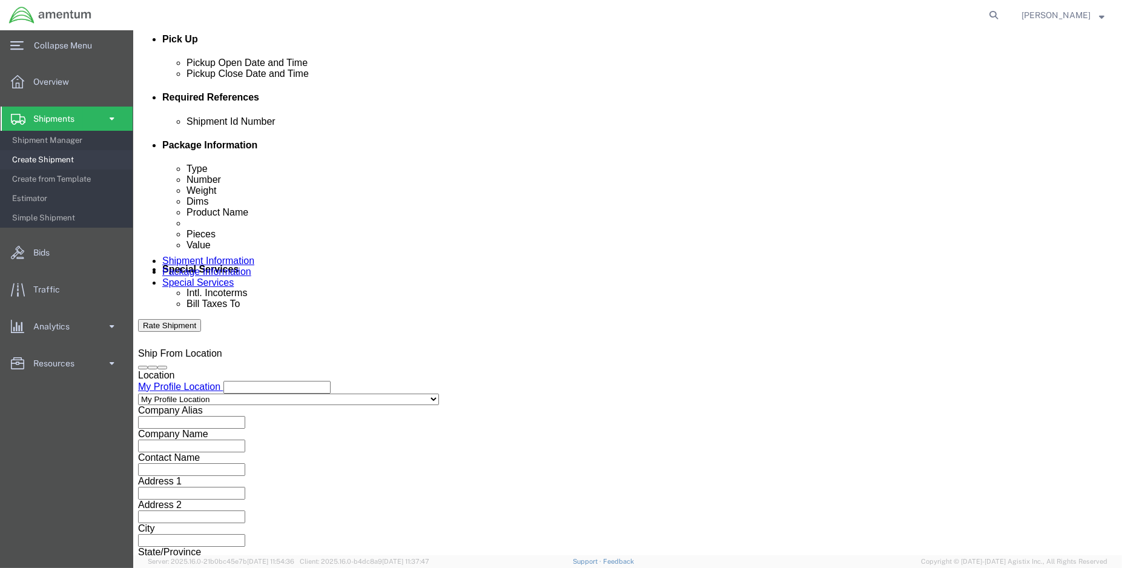 The width and height of the screenshot is (1122, 568). I want to click on a: Feedback, so click(618, 561).